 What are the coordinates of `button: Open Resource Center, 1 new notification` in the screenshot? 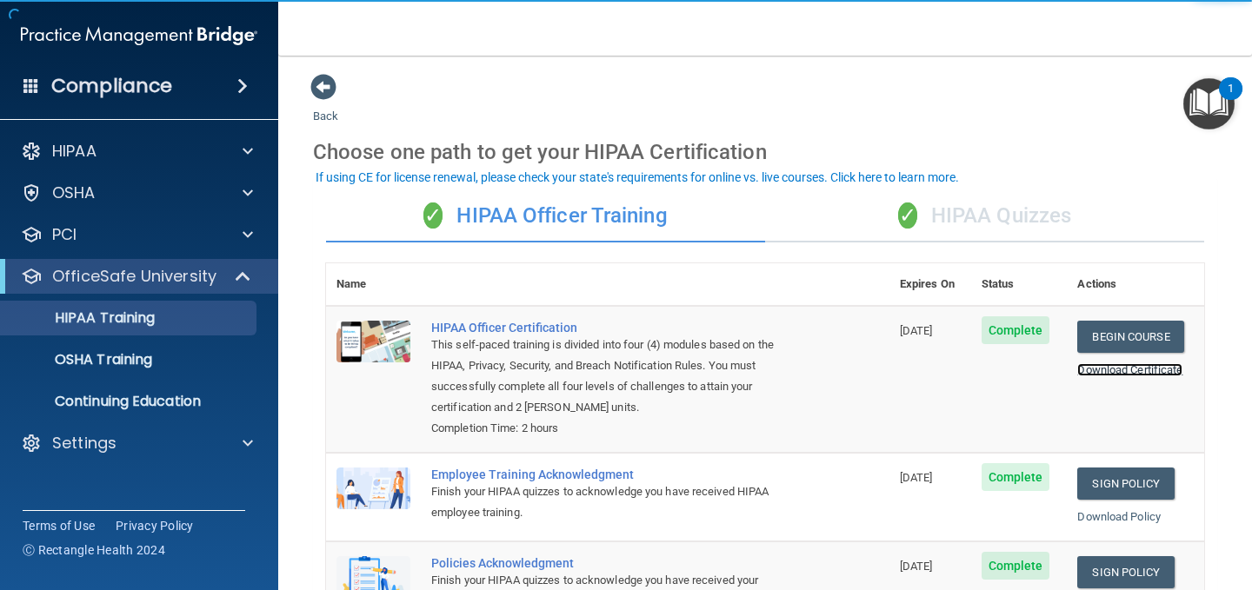 It's located at (1209, 103).